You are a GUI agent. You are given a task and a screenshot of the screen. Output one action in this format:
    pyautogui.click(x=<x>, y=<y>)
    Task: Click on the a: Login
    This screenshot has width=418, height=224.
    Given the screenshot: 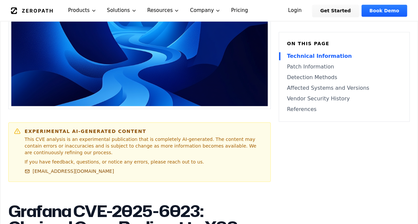 What is the action you would take?
    pyautogui.click(x=295, y=11)
    